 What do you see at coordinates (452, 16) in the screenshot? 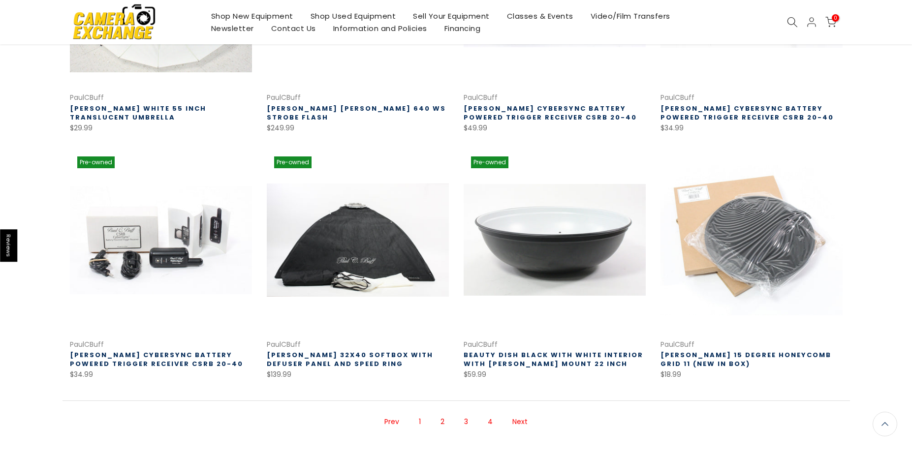
I see `a: Sell Your Equipment` at bounding box center [452, 16].